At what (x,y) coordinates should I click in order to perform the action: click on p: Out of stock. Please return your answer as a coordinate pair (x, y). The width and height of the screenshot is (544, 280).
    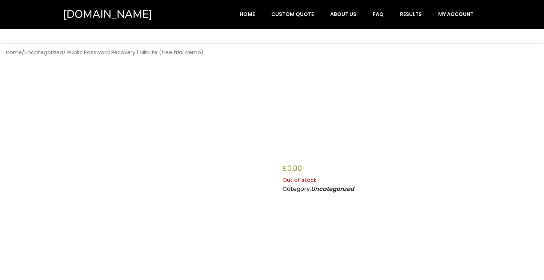
    Looking at the image, I should click on (410, 180).